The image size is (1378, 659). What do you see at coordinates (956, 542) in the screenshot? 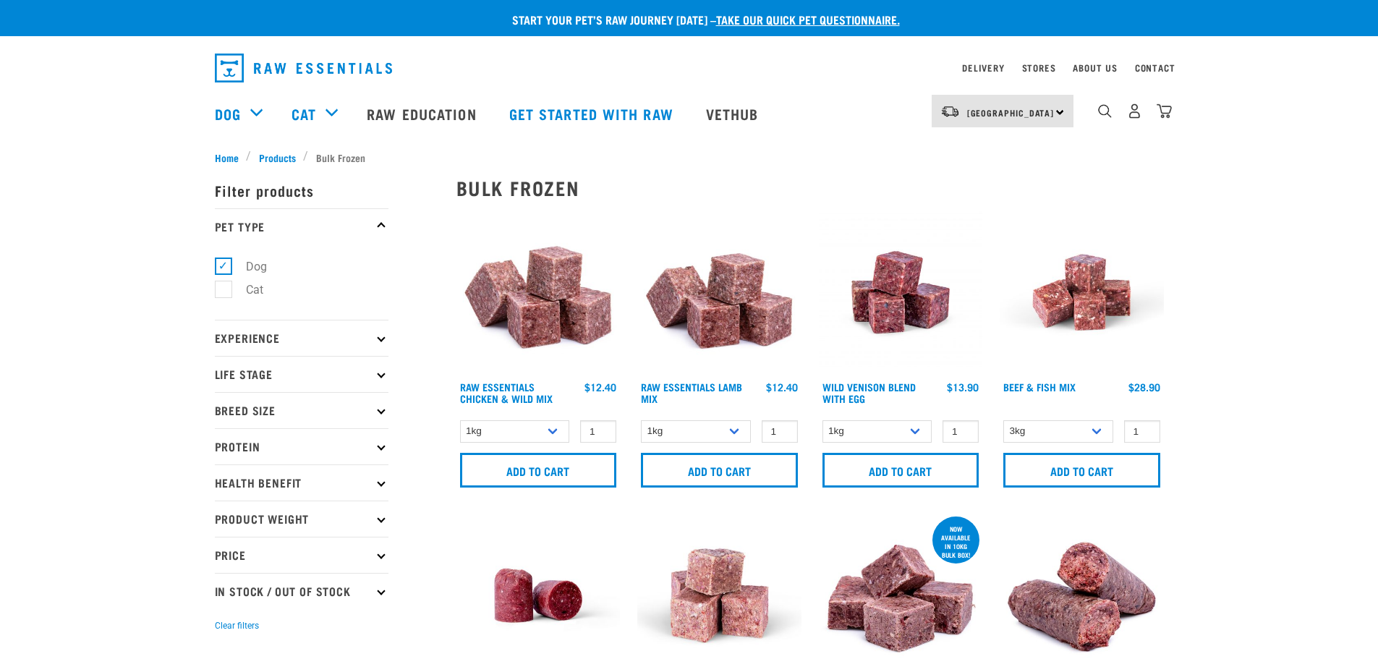
I see `div: now available in 10kg bulk box!` at bounding box center [956, 542].